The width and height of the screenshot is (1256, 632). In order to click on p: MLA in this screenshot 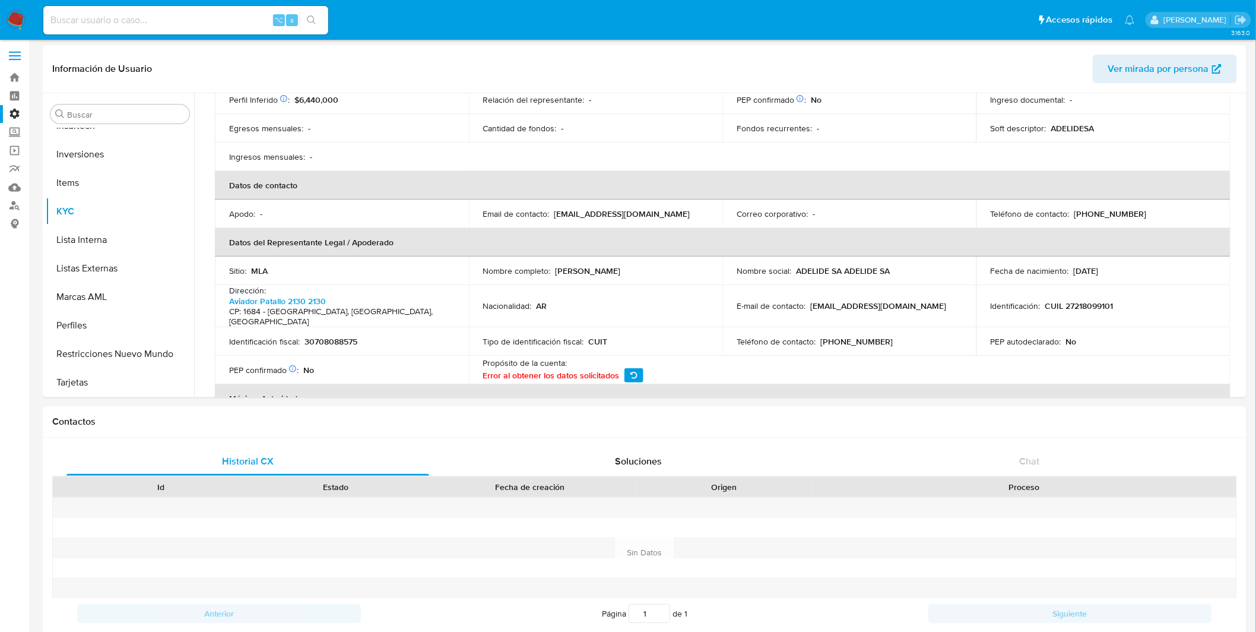, I will do `click(259, 271)`.